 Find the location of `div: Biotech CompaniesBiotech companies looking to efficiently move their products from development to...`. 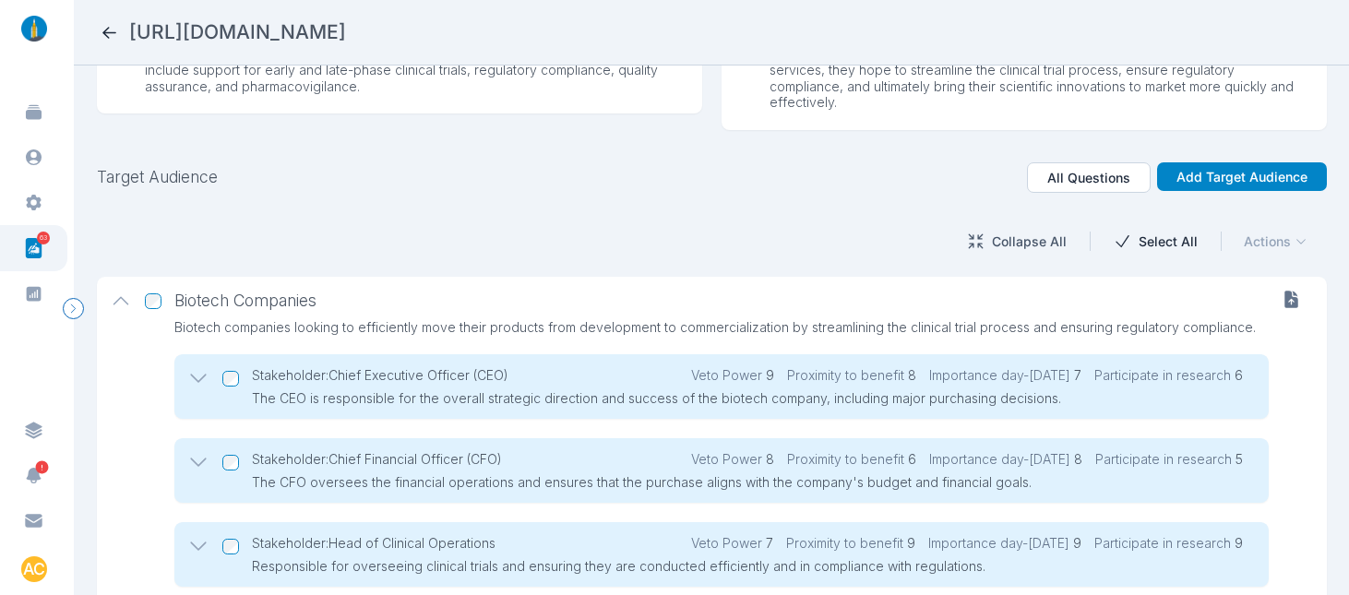

div: Biotech CompaniesBiotech companies looking to efficiently move their products from development to... is located at coordinates (721, 312).